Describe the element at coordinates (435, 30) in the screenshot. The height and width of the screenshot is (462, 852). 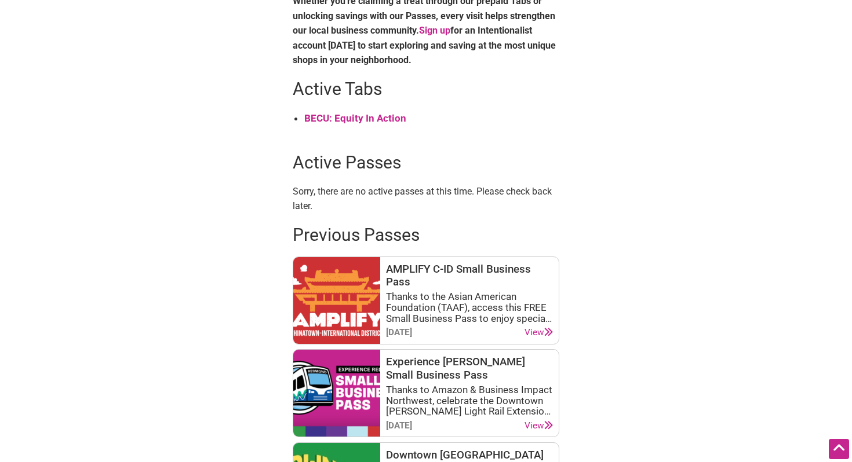
I see `a: Sign up` at that location.